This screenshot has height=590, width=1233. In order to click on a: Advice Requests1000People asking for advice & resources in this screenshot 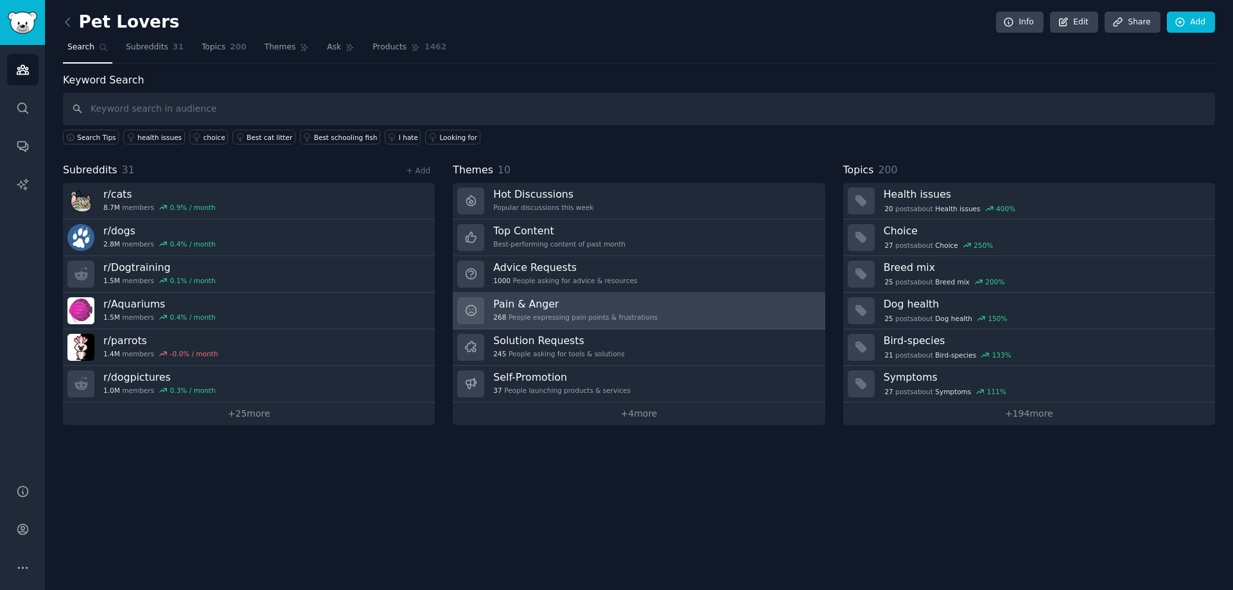, I will do `click(638, 274)`.